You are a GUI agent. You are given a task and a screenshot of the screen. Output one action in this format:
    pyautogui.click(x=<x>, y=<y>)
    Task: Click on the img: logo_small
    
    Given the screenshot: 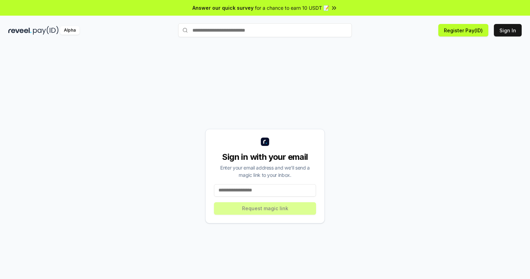 What is the action you would take?
    pyautogui.click(x=265, y=142)
    